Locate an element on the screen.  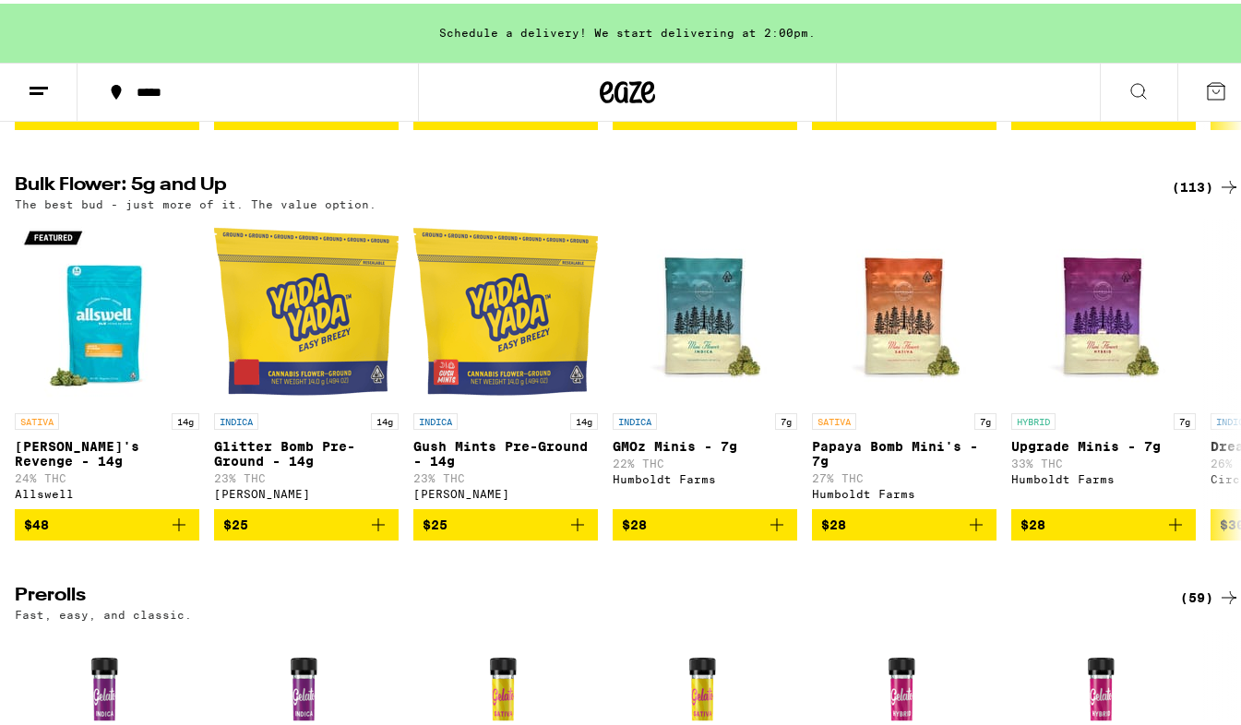
a: Open page for Glitter Bomb Pre-Ground - 14g from Yada Yada is located at coordinates (306, 361).